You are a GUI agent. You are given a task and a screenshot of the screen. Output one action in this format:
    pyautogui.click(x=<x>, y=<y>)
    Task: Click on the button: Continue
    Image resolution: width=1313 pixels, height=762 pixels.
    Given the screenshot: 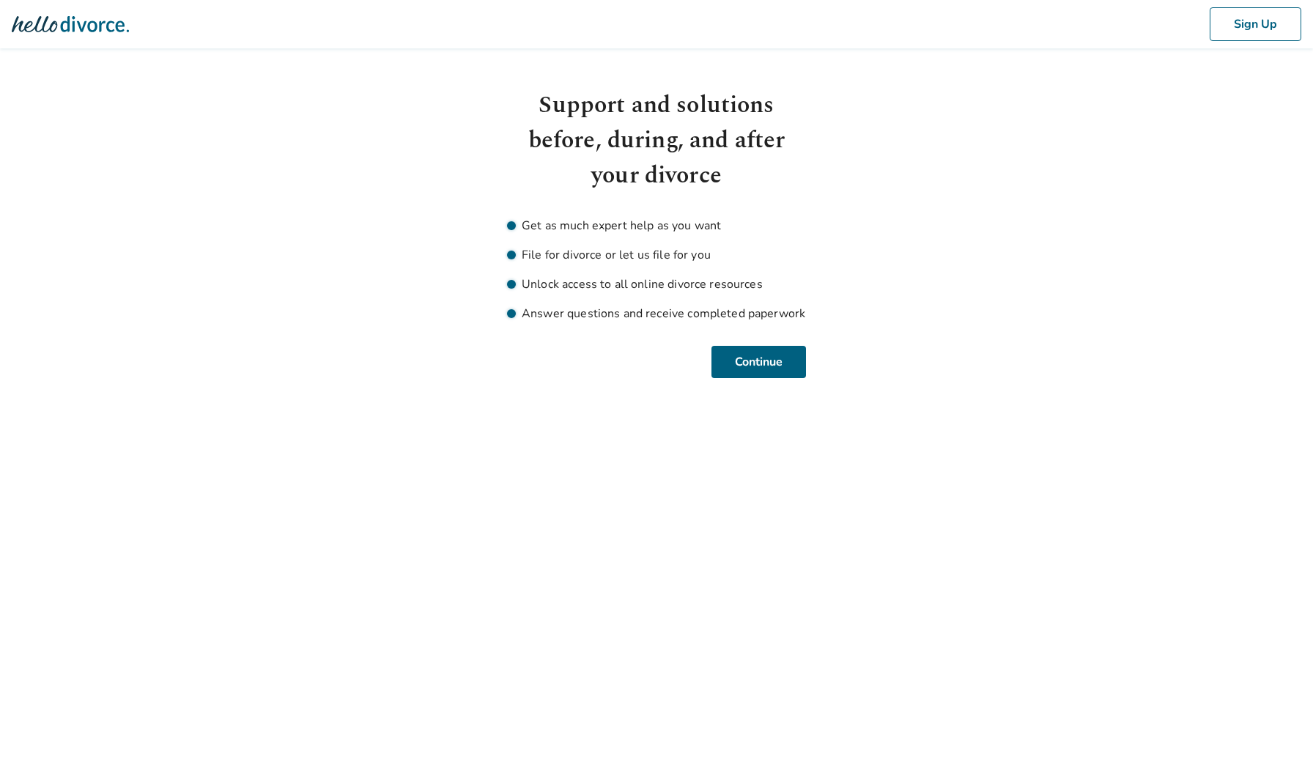 What is the action you would take?
    pyautogui.click(x=758, y=362)
    